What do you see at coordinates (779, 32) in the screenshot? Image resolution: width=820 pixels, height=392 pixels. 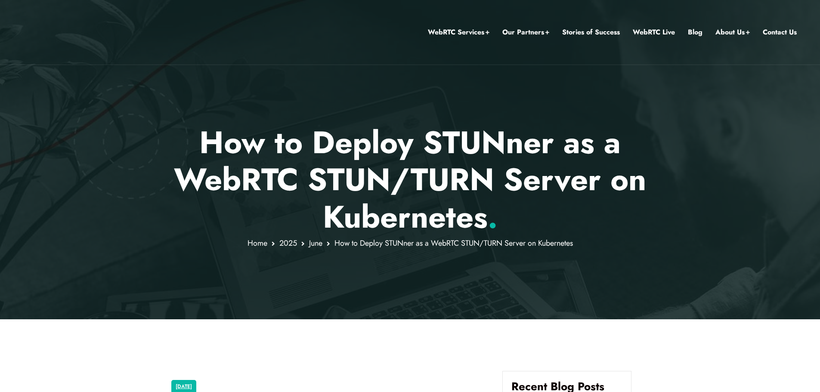 I see `a: Contact Us` at bounding box center [779, 32].